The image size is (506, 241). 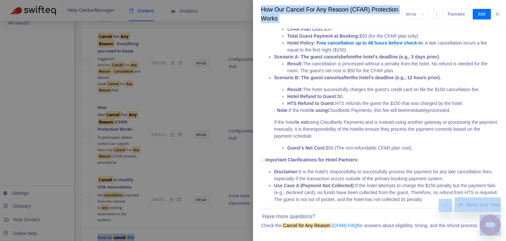 I want to click on span: more, so click(x=437, y=14).